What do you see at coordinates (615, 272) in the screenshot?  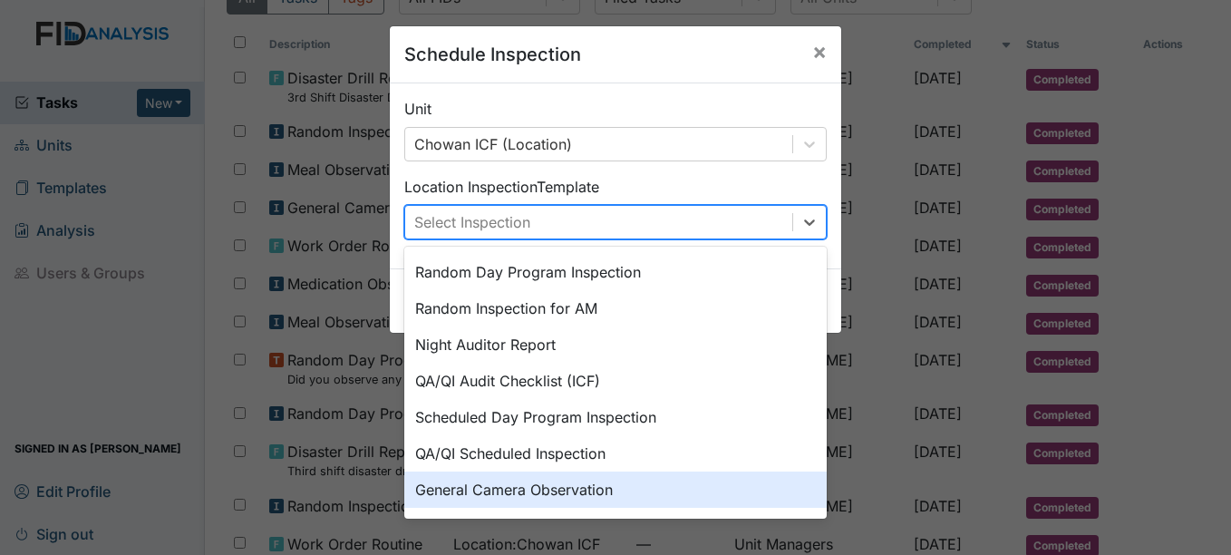 I see `div: Random Day Program Inspection` at bounding box center [615, 272].